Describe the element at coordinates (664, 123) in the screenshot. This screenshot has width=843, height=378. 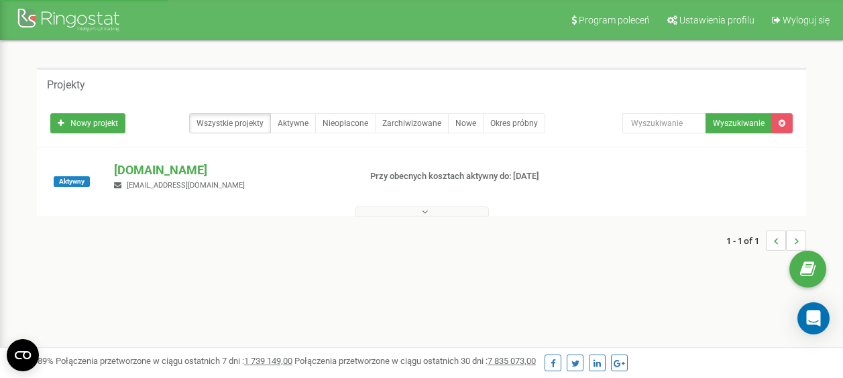
I see `input: Wyszukiwanie` at that location.